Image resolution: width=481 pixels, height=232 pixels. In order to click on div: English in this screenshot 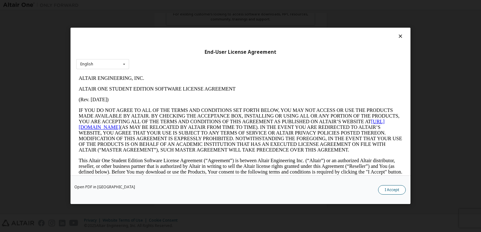, I will do `click(87, 64)`.